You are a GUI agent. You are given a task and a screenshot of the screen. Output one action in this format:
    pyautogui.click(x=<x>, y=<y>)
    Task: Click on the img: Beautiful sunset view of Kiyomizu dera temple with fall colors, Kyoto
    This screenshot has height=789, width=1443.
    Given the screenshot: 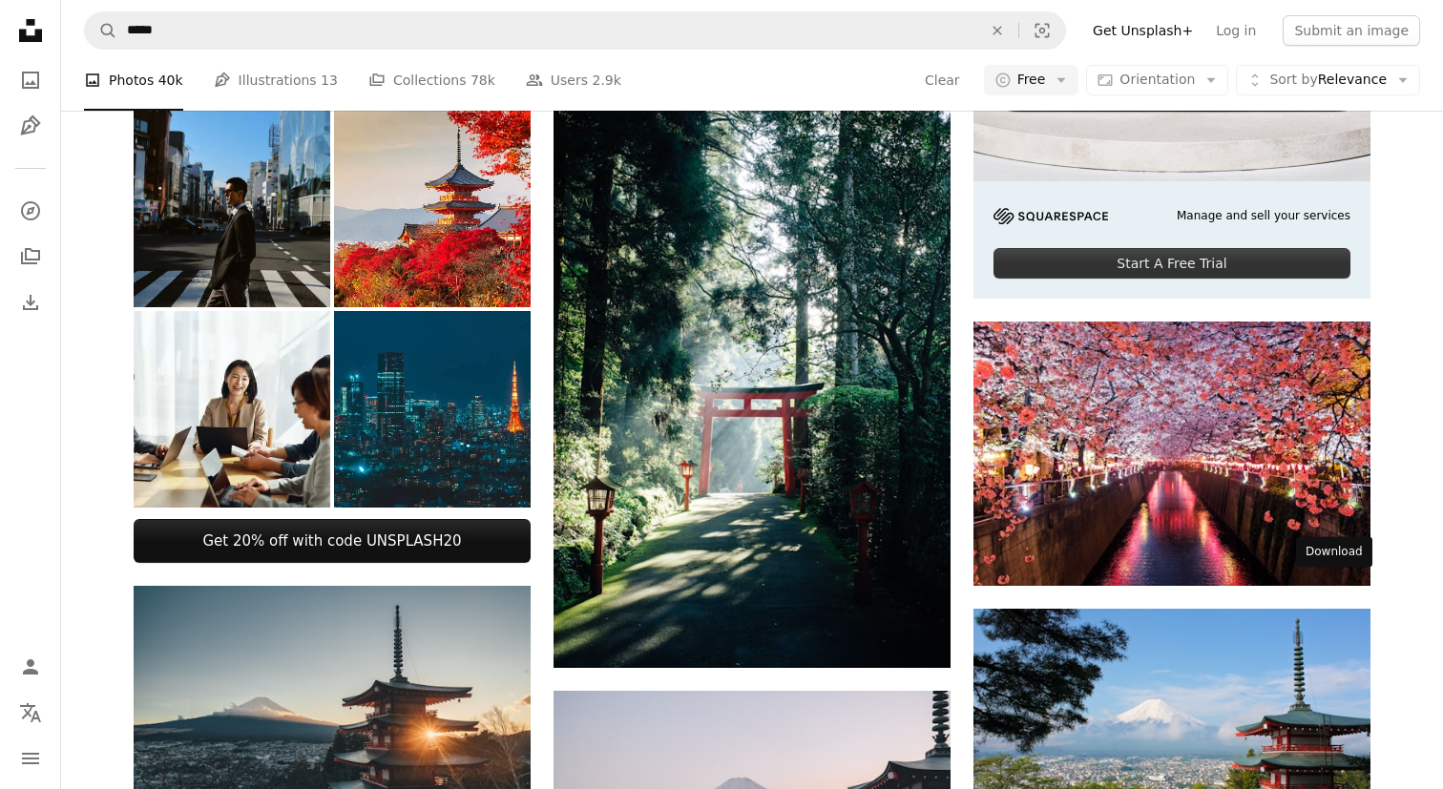 What is the action you would take?
    pyautogui.click(x=432, y=209)
    